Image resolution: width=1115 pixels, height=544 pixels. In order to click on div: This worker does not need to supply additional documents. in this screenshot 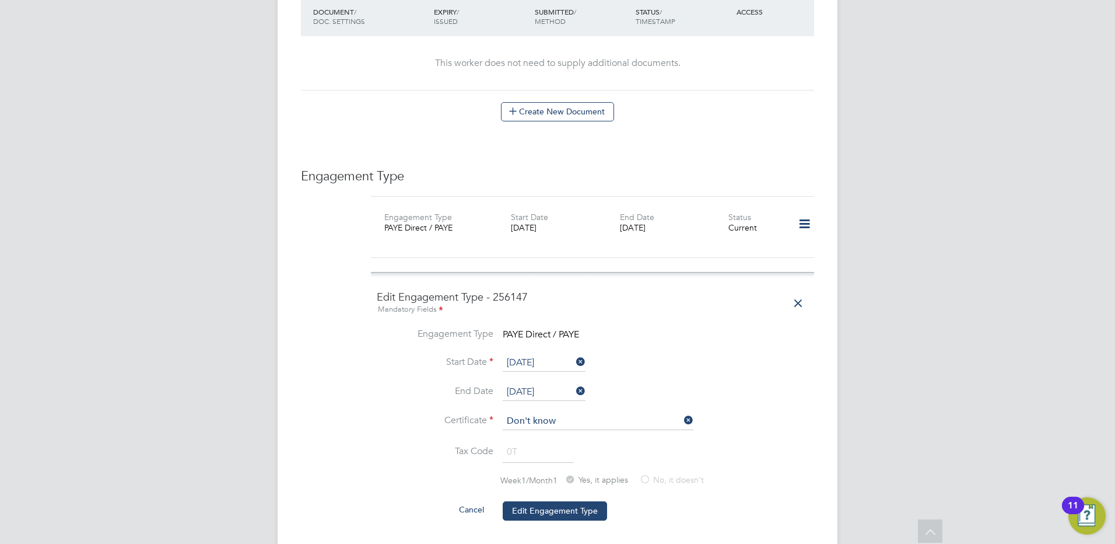, I will do `click(558, 63)`.